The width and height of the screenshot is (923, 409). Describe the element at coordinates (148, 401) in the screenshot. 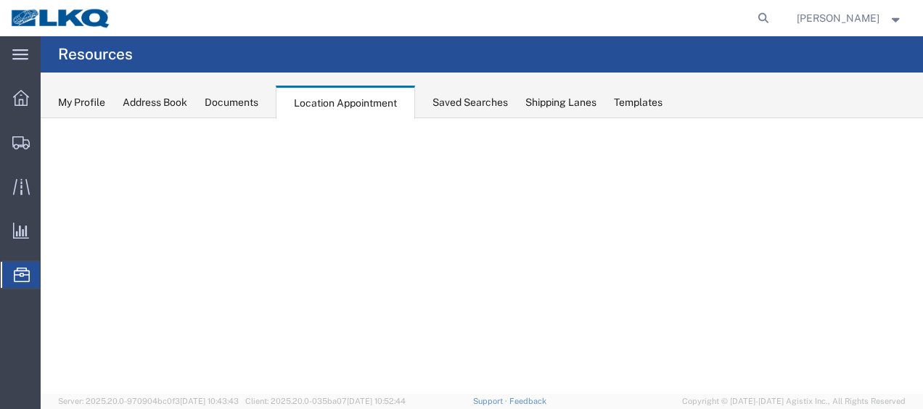

I see `span: Server: 2025.20.0-970904bc0f3` at that location.